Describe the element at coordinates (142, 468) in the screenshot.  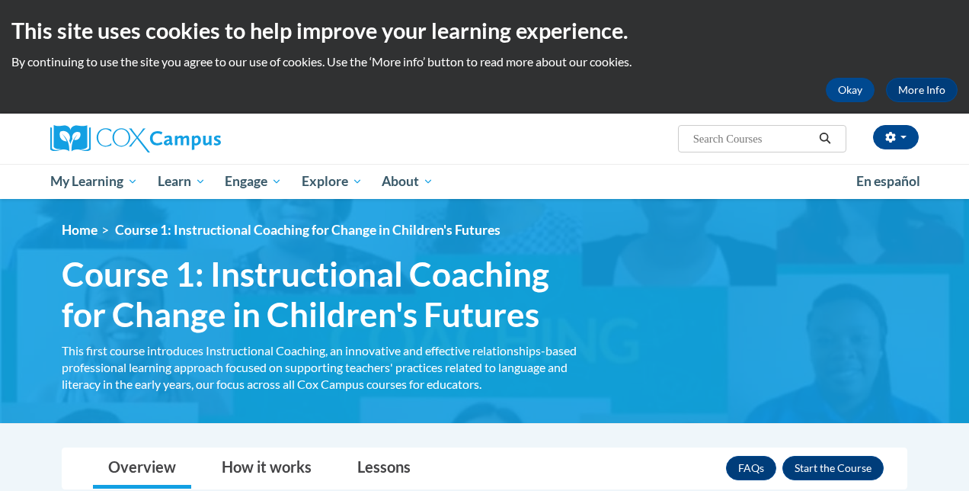
I see `a: Overview` at that location.